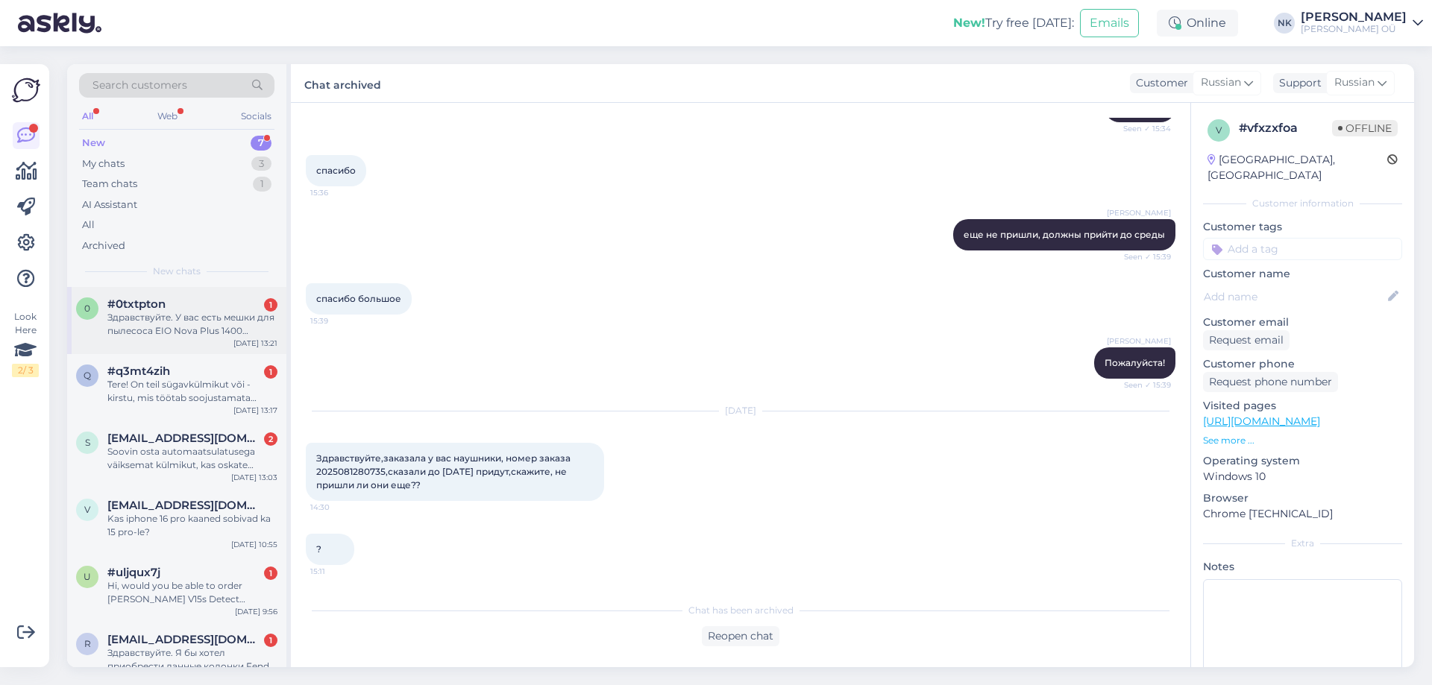 Image resolution: width=1432 pixels, height=685 pixels. I want to click on b: New!, so click(969, 22).